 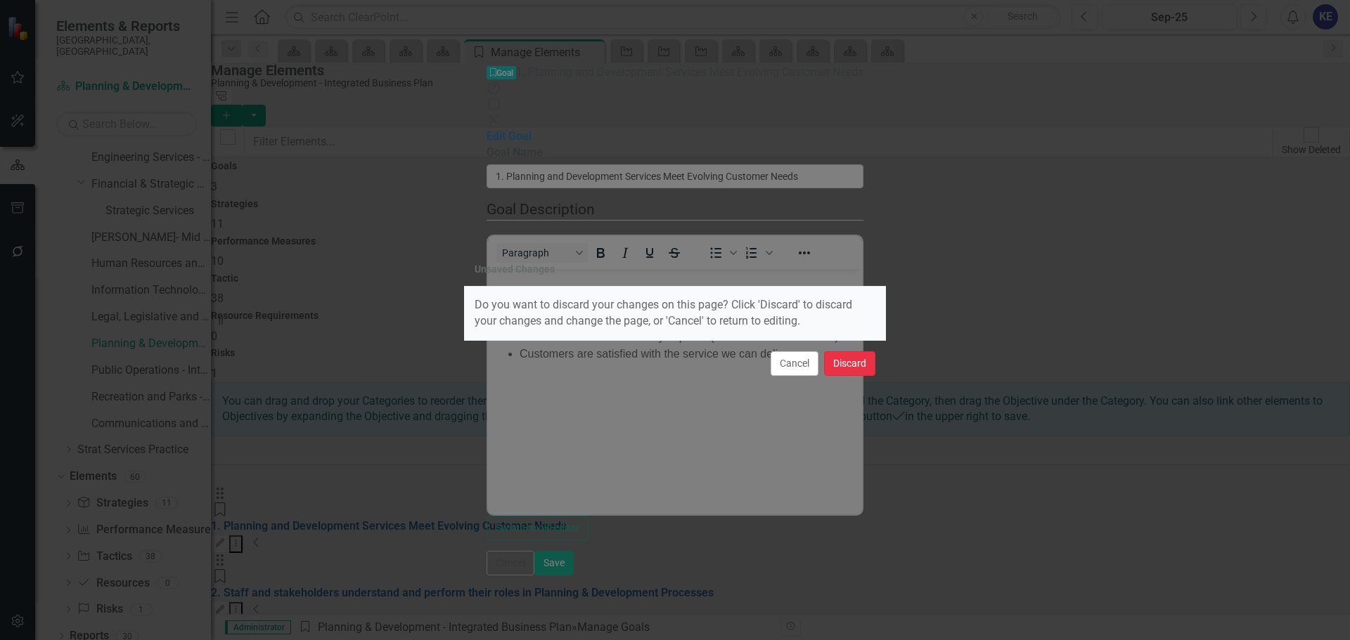 I want to click on button: Discard, so click(x=849, y=363).